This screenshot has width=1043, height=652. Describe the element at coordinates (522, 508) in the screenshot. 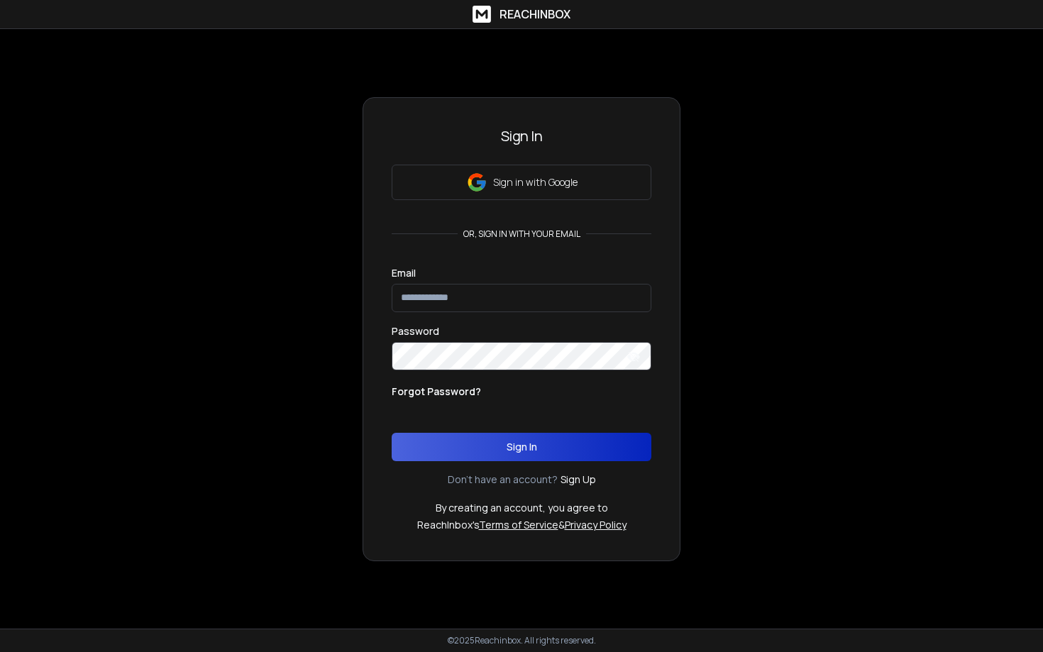

I see `p: By creating an account, you agree to` at that location.